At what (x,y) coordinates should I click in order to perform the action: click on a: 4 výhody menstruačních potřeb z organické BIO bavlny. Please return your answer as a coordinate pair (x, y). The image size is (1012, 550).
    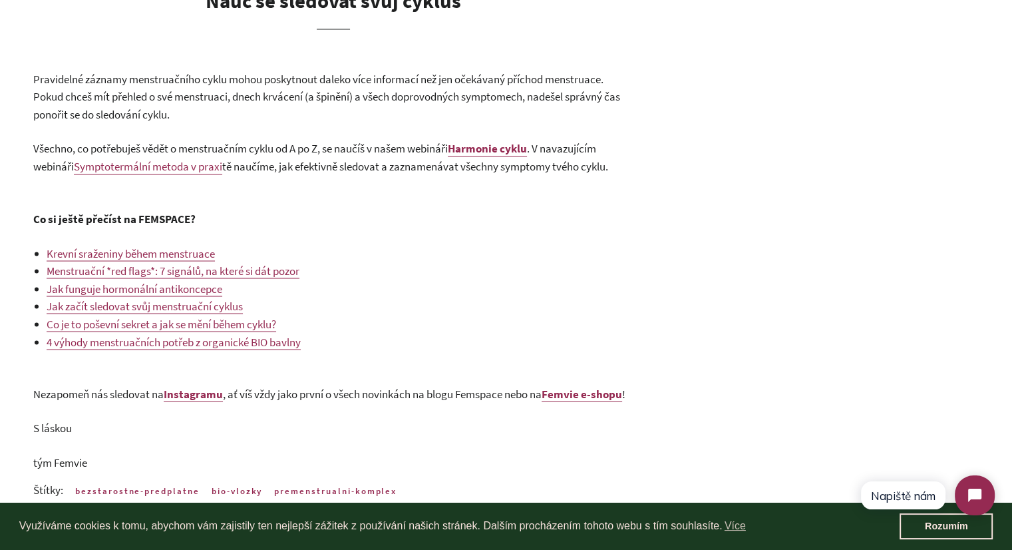
    Looking at the image, I should click on (174, 341).